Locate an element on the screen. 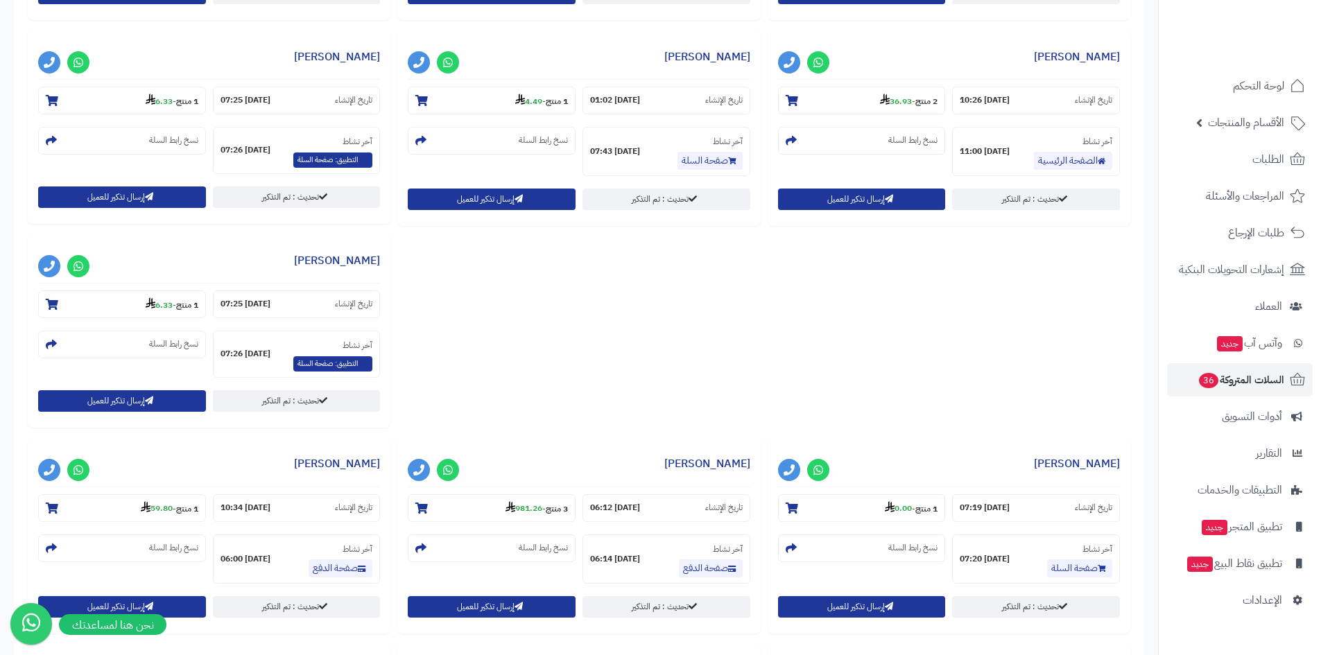  span: السلات المتروكة is located at coordinates (1240, 380).